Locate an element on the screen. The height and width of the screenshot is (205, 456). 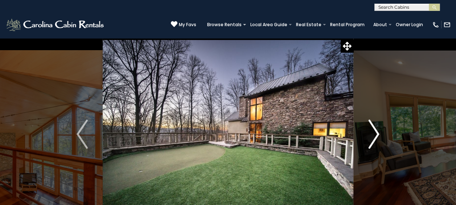
a: About is located at coordinates (380, 25).